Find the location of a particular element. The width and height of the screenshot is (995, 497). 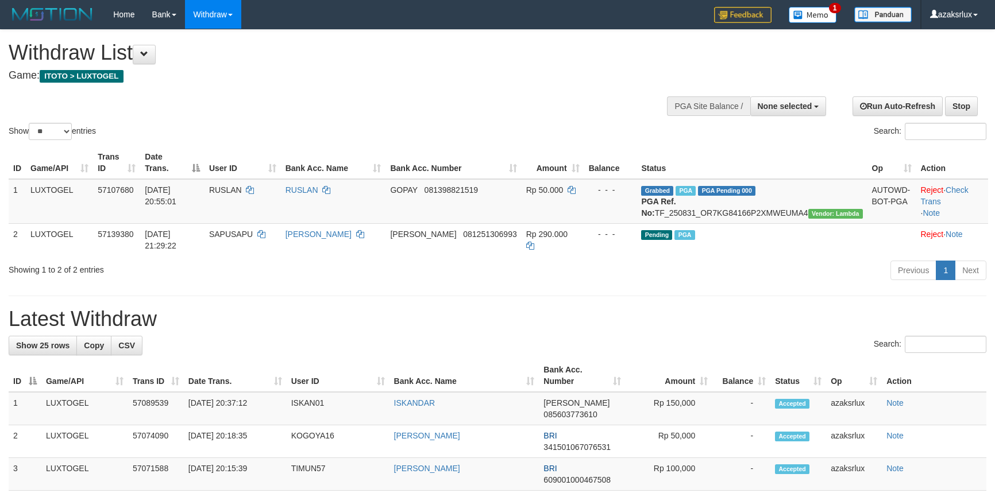

td: Rp 150,000 is located at coordinates (669, 409).